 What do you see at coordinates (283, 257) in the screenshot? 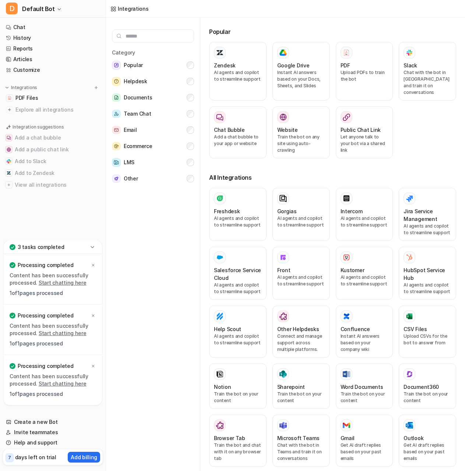
I see `img: Front` at bounding box center [283, 257].